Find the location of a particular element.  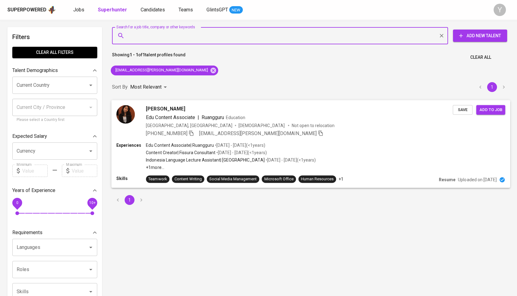

button: Save is located at coordinates (462, 110).